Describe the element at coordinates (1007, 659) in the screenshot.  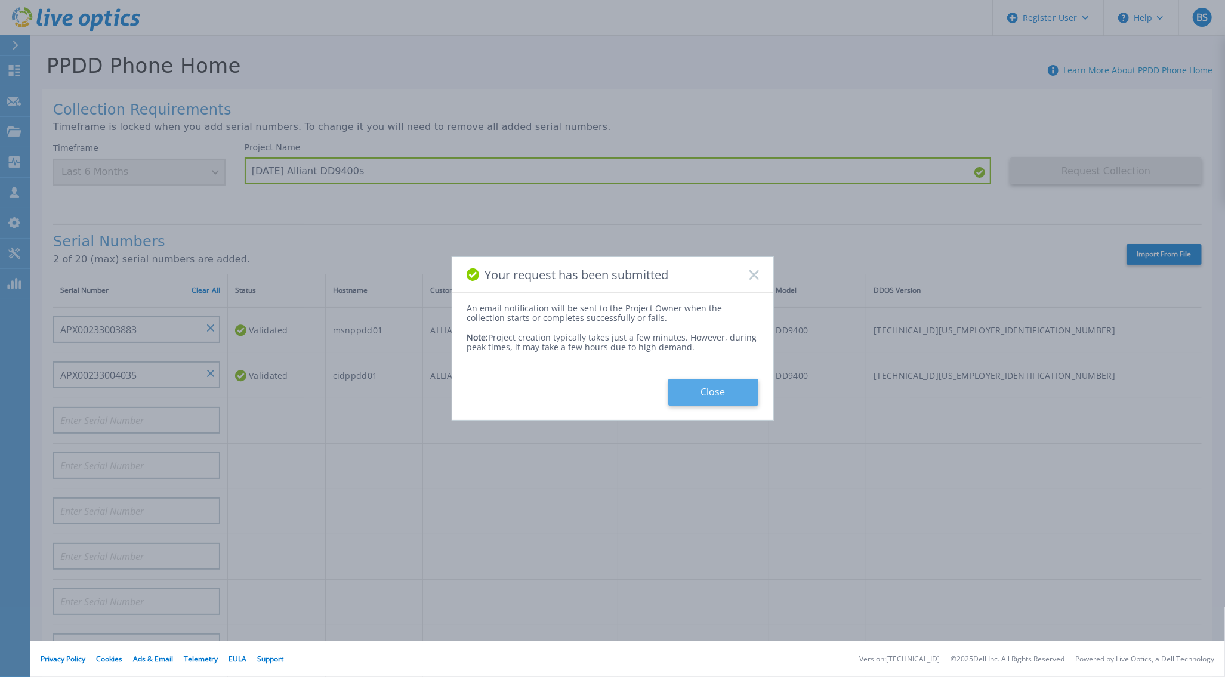
I see `li: © 2025 Dell Inc. All Rights Reserved` at that location.